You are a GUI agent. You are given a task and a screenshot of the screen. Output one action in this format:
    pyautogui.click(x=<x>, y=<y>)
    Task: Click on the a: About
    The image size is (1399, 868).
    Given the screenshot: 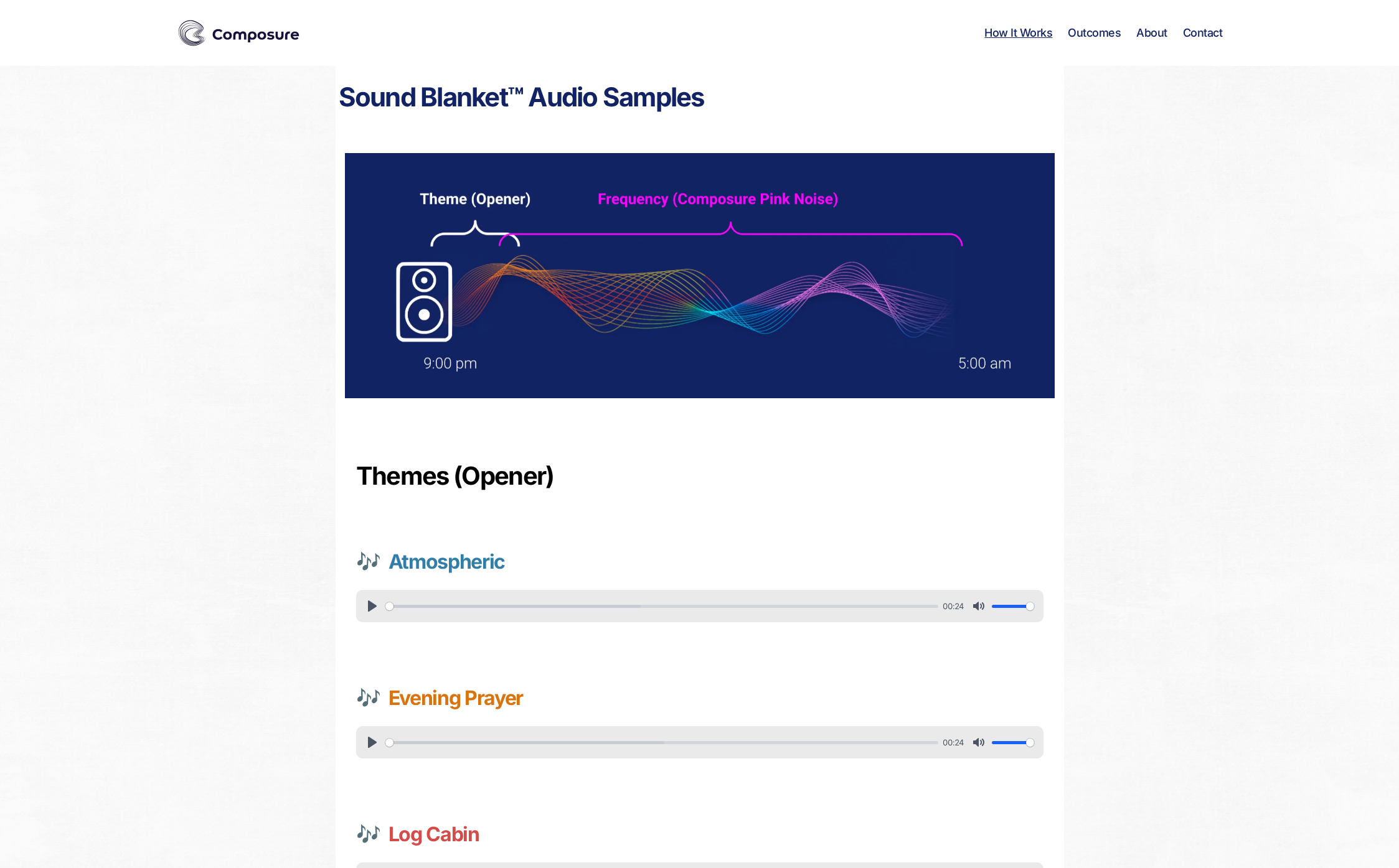 What is the action you would take?
    pyautogui.click(x=1152, y=33)
    